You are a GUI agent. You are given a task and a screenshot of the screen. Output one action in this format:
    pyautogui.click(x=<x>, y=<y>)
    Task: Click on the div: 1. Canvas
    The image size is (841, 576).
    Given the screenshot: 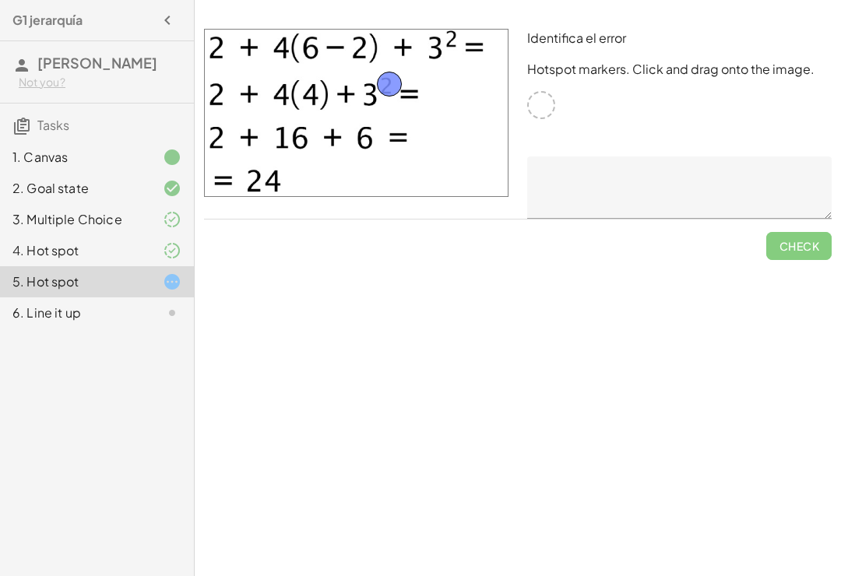 What is the action you would take?
    pyautogui.click(x=75, y=157)
    